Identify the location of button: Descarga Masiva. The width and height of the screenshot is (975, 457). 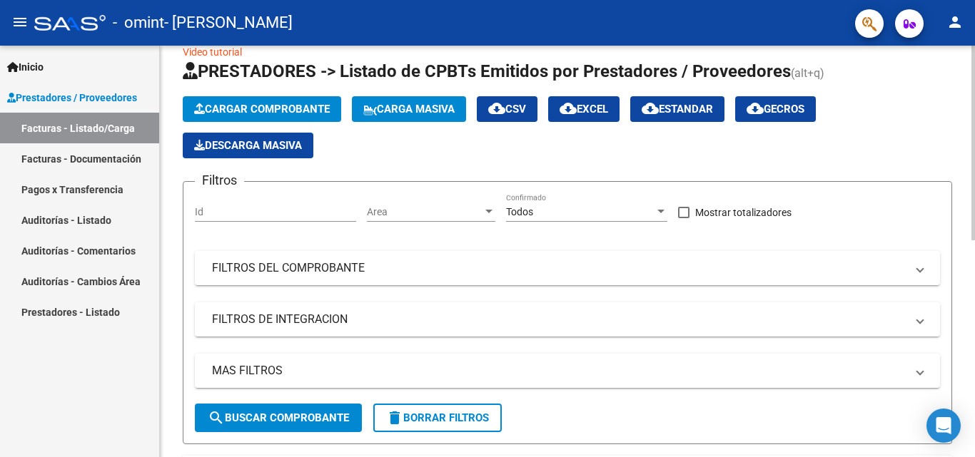
(248, 146).